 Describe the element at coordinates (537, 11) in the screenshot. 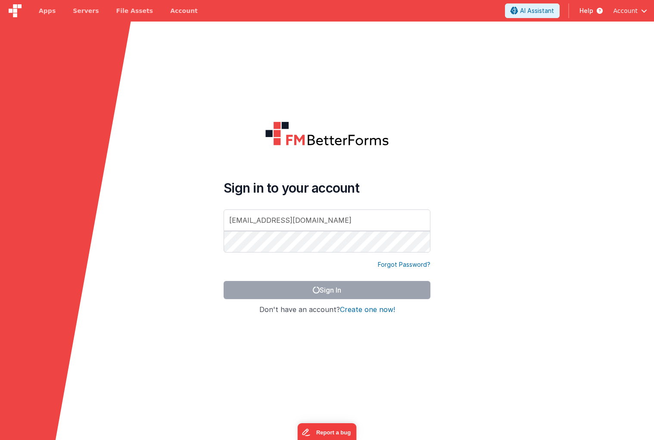

I see `span: AI Assistant` at that location.